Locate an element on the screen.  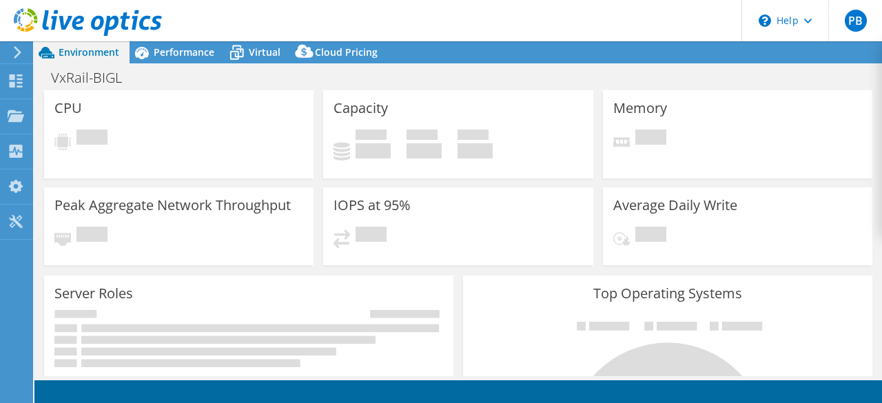
span: Free is located at coordinates (422, 136).